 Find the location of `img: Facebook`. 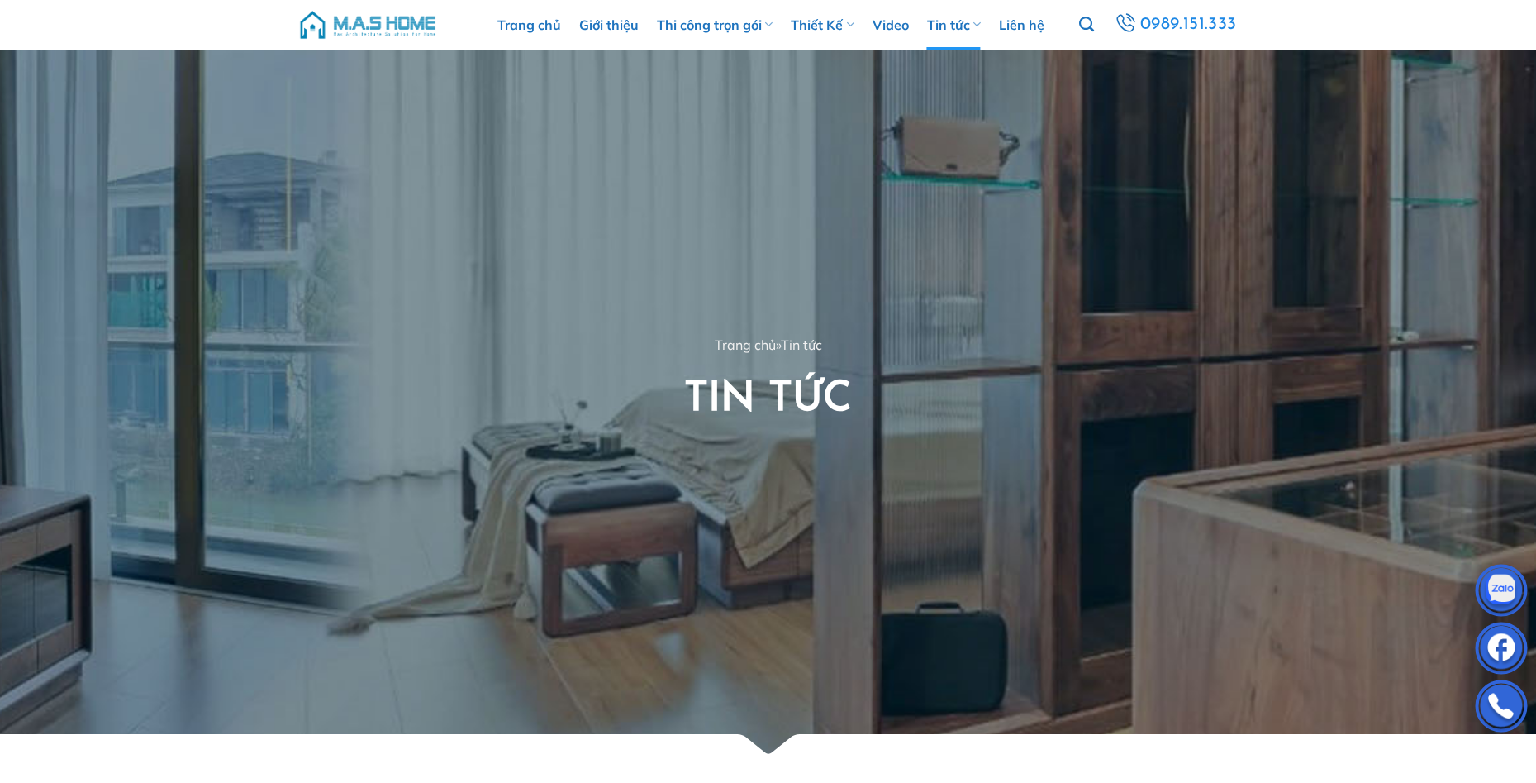

img: Facebook is located at coordinates (1502, 650).